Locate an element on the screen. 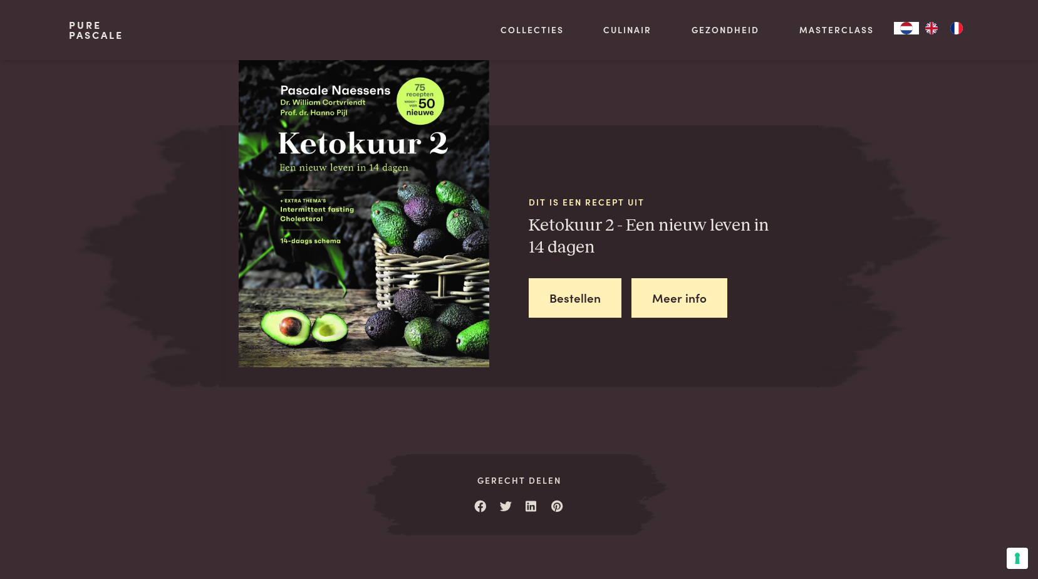 This screenshot has height=579, width=1038. span: Gerecht delen is located at coordinates (518, 480).